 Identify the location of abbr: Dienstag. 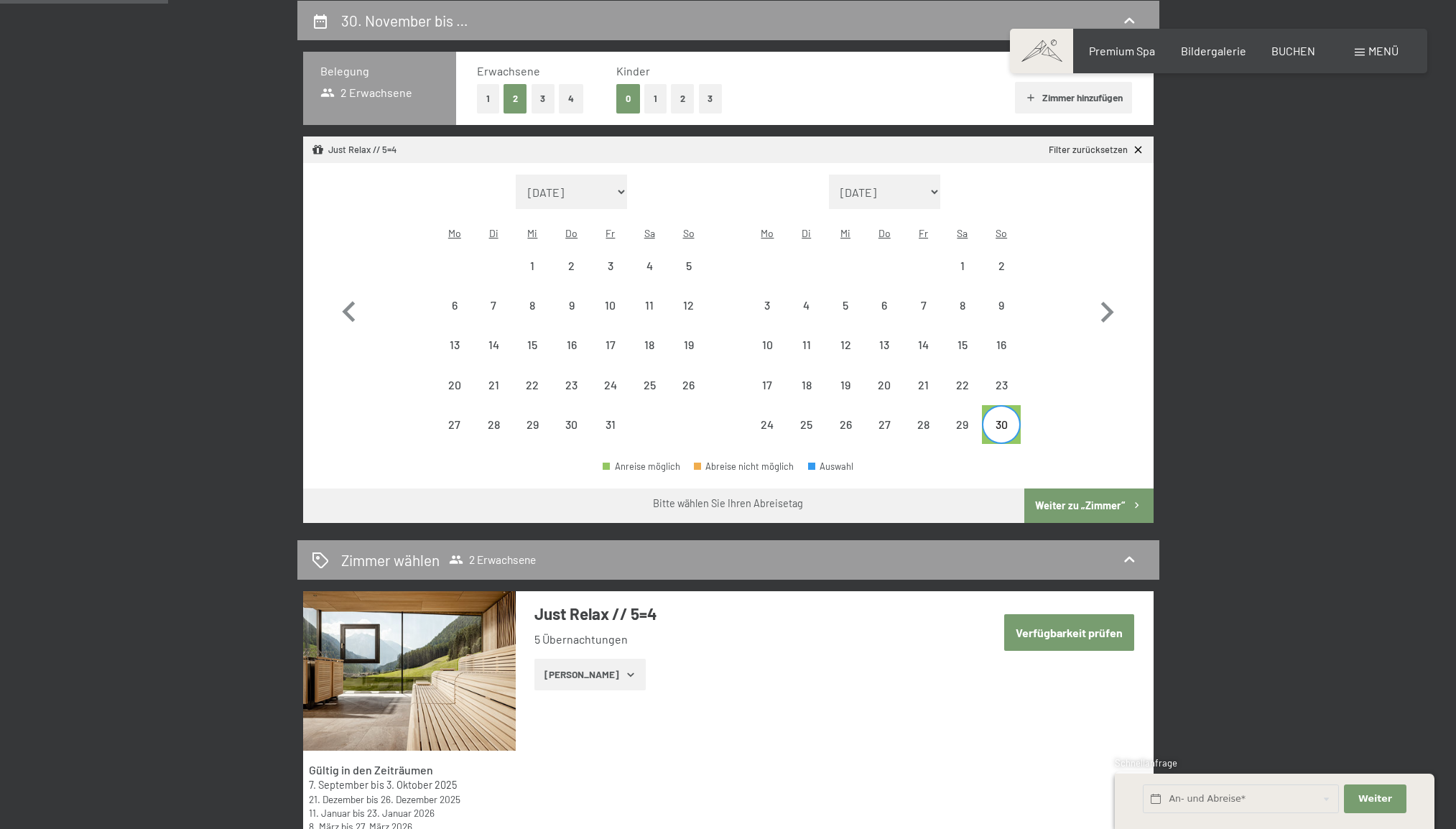
(806, 233).